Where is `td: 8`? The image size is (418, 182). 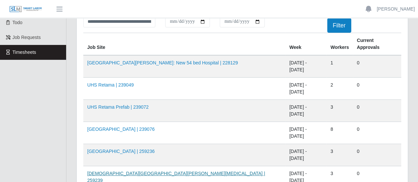 td: 8 is located at coordinates (339, 133).